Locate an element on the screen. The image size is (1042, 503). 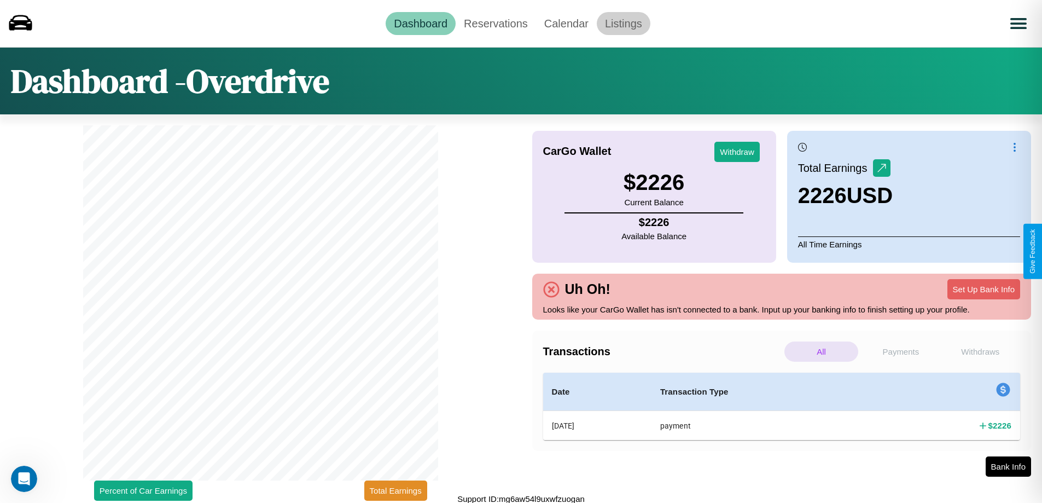
button: Set Up Bank Info is located at coordinates (984, 289).